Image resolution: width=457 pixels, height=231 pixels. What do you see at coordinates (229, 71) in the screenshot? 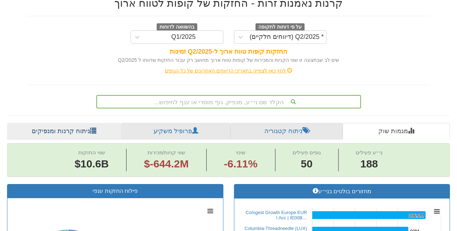
I see `div: לחץ כאן לצפייה בתאריכי הדיווחים האחרונים של כל הגופים` at bounding box center [229, 71].